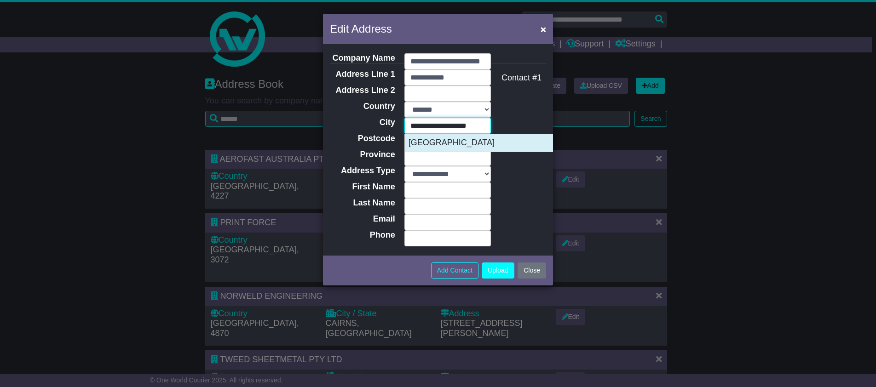 The image size is (876, 387). Describe the element at coordinates (361, 107) in the screenshot. I see `label: Country` at that location.